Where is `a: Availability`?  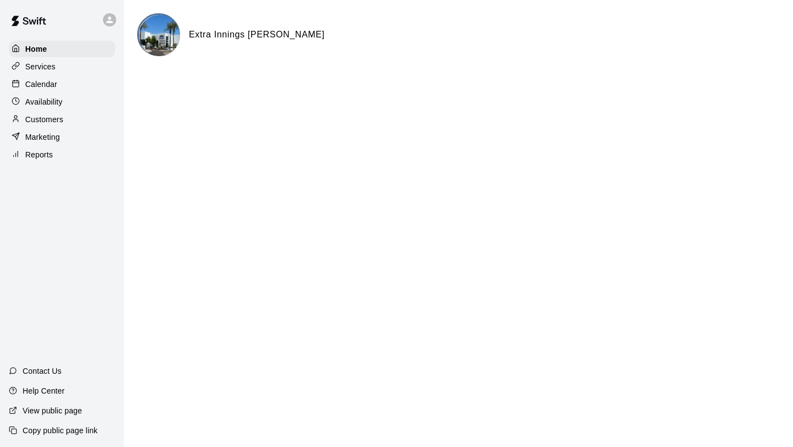
a: Availability is located at coordinates (62, 102).